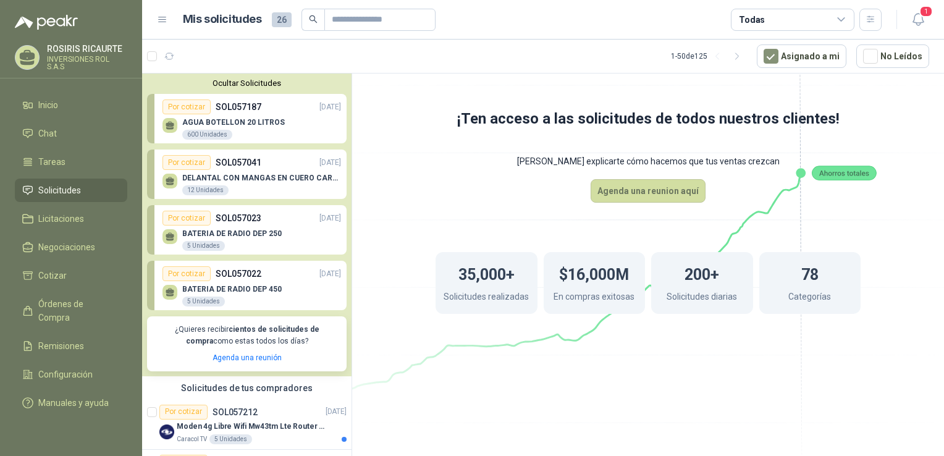 The image size is (944, 456). Describe the element at coordinates (71, 403) in the screenshot. I see `a: Manuales y ayuda` at that location.